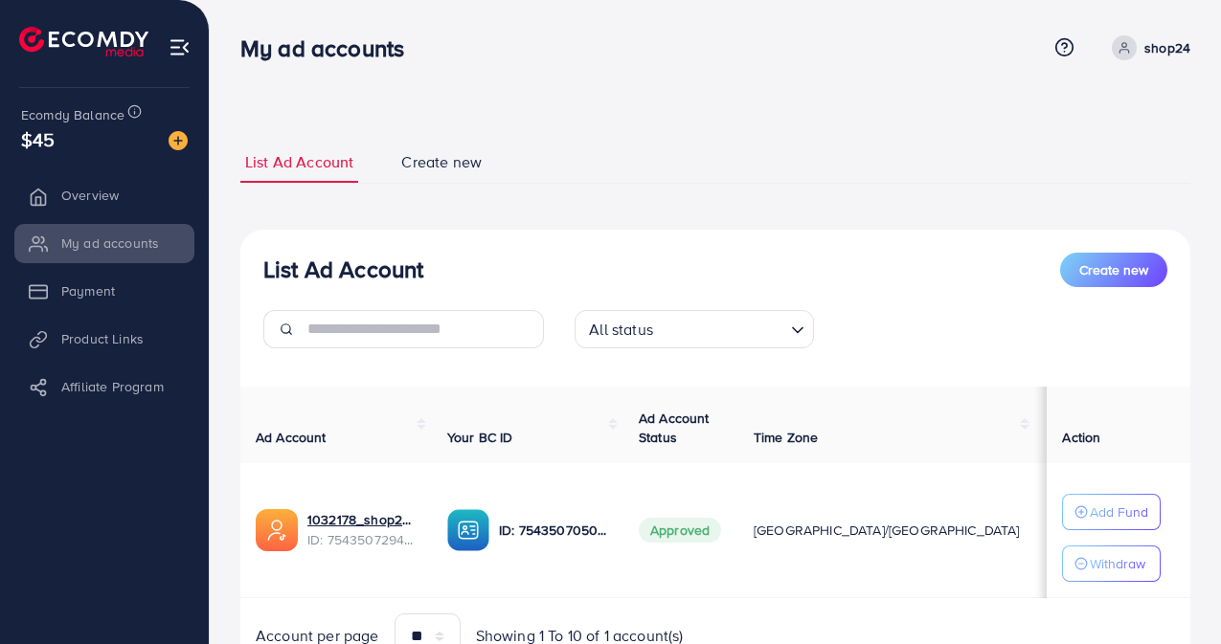 Image resolution: width=1221 pixels, height=644 pixels. I want to click on span: $45, so click(37, 139).